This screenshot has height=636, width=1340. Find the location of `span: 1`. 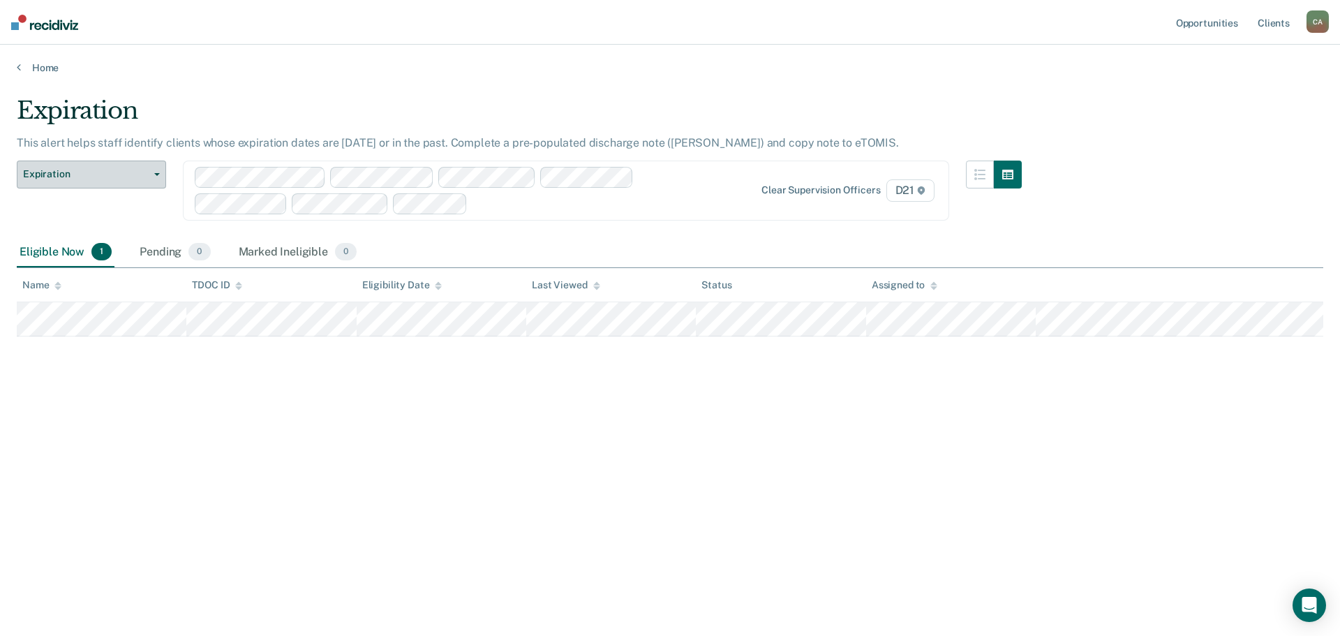

span: 1 is located at coordinates (101, 252).